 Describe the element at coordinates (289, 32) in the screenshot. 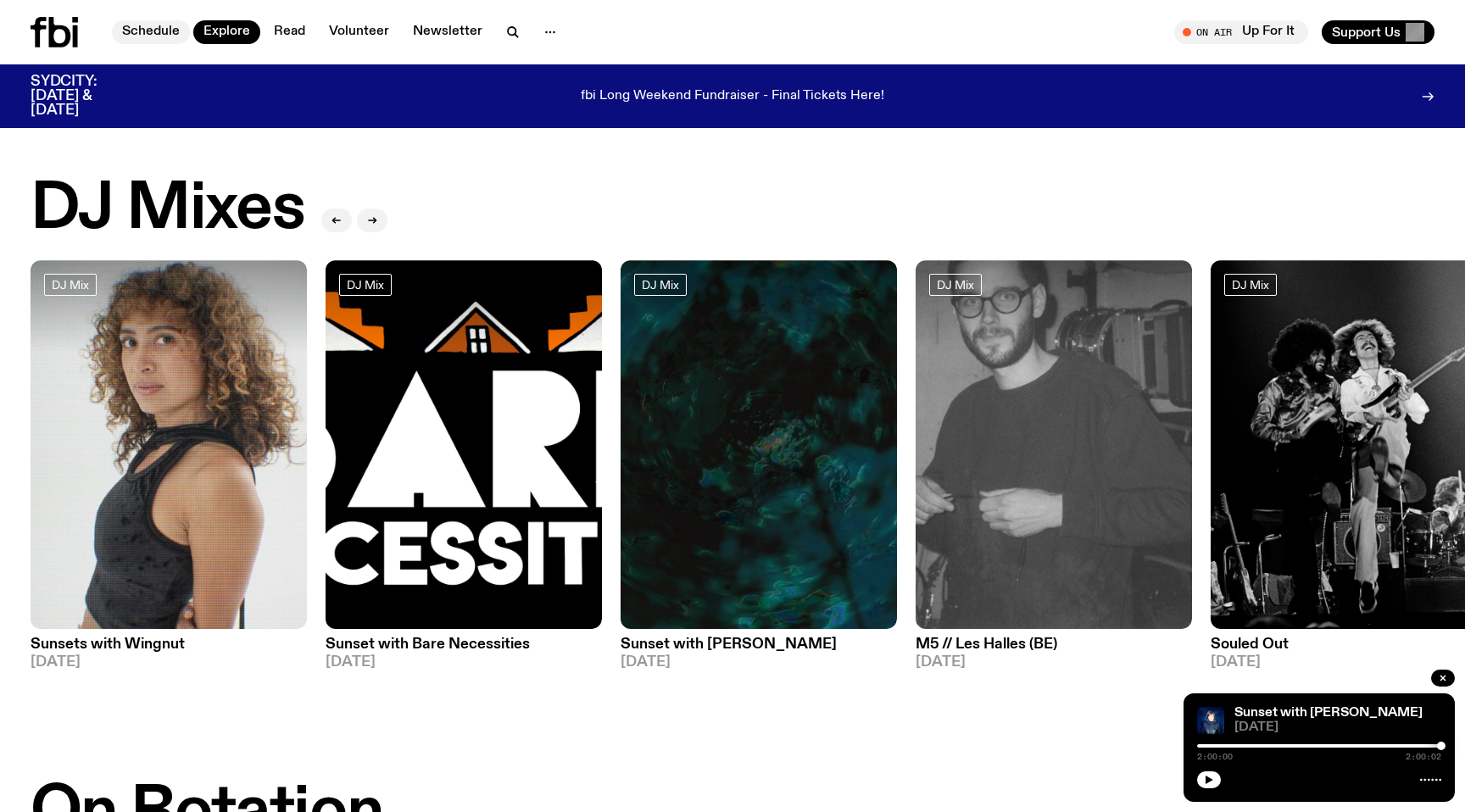

I see `a: Read` at that location.